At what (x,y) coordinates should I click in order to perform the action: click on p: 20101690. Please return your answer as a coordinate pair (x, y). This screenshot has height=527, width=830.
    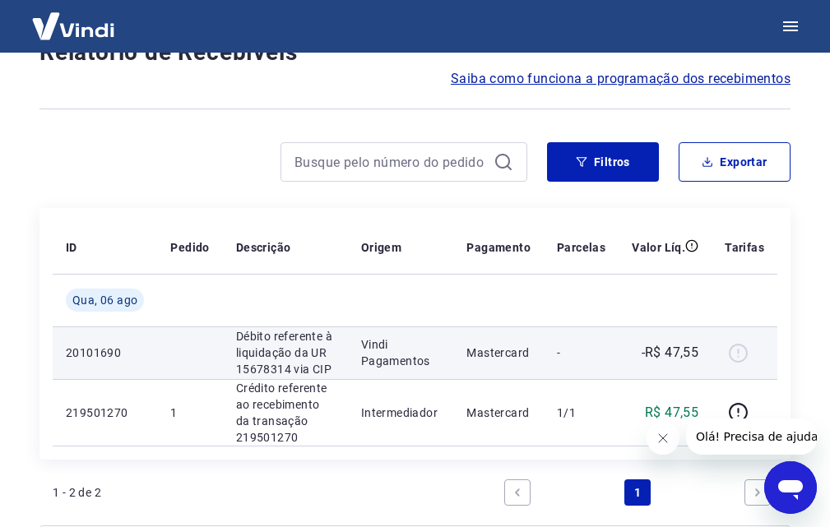
    Looking at the image, I should click on (104, 353).